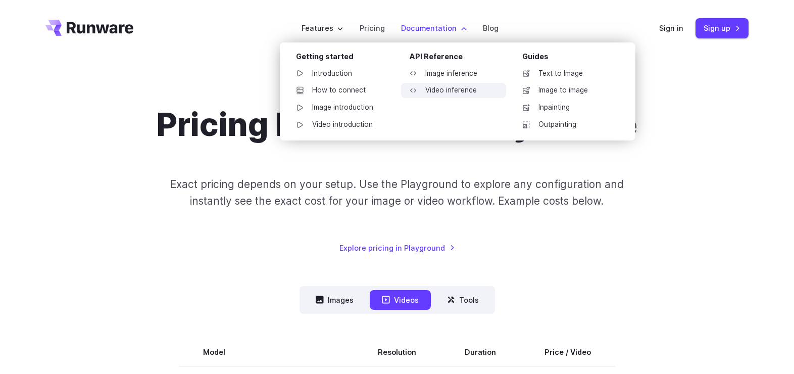 The height and width of the screenshot is (374, 794). Describe the element at coordinates (397, 193) in the screenshot. I see `p: Exact pricing depends on your setup. Use the Playground to explore any configuration and instantl...` at that location.